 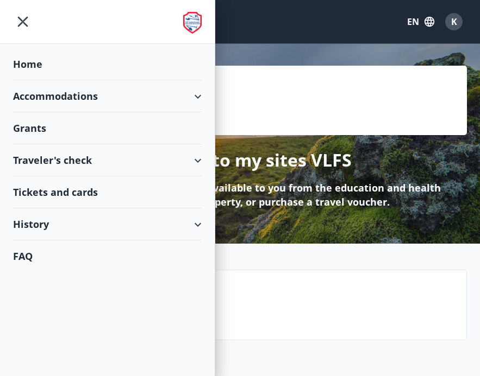 What do you see at coordinates (275, 307) in the screenshot?
I see `p: FAQ` at bounding box center [275, 307].